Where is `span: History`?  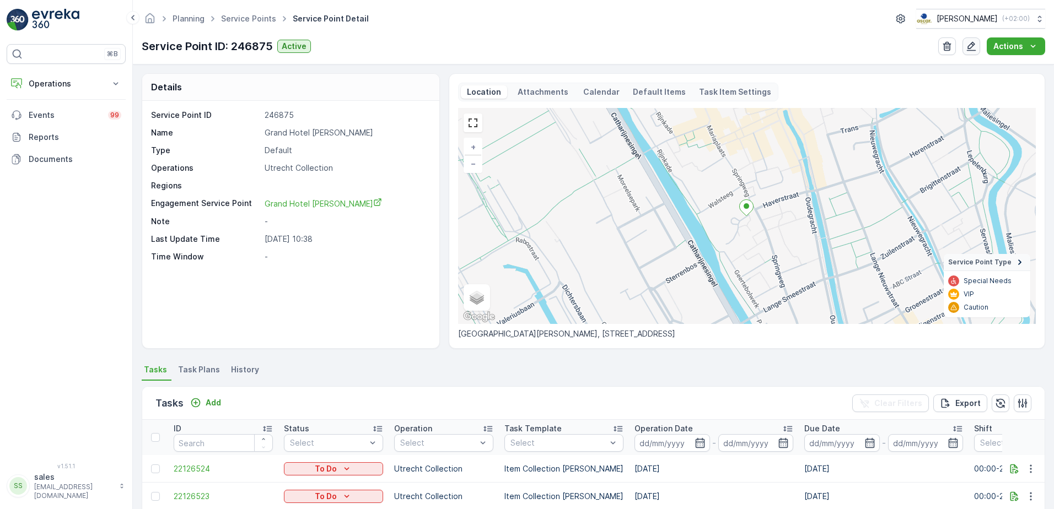
span: History is located at coordinates (245, 370).